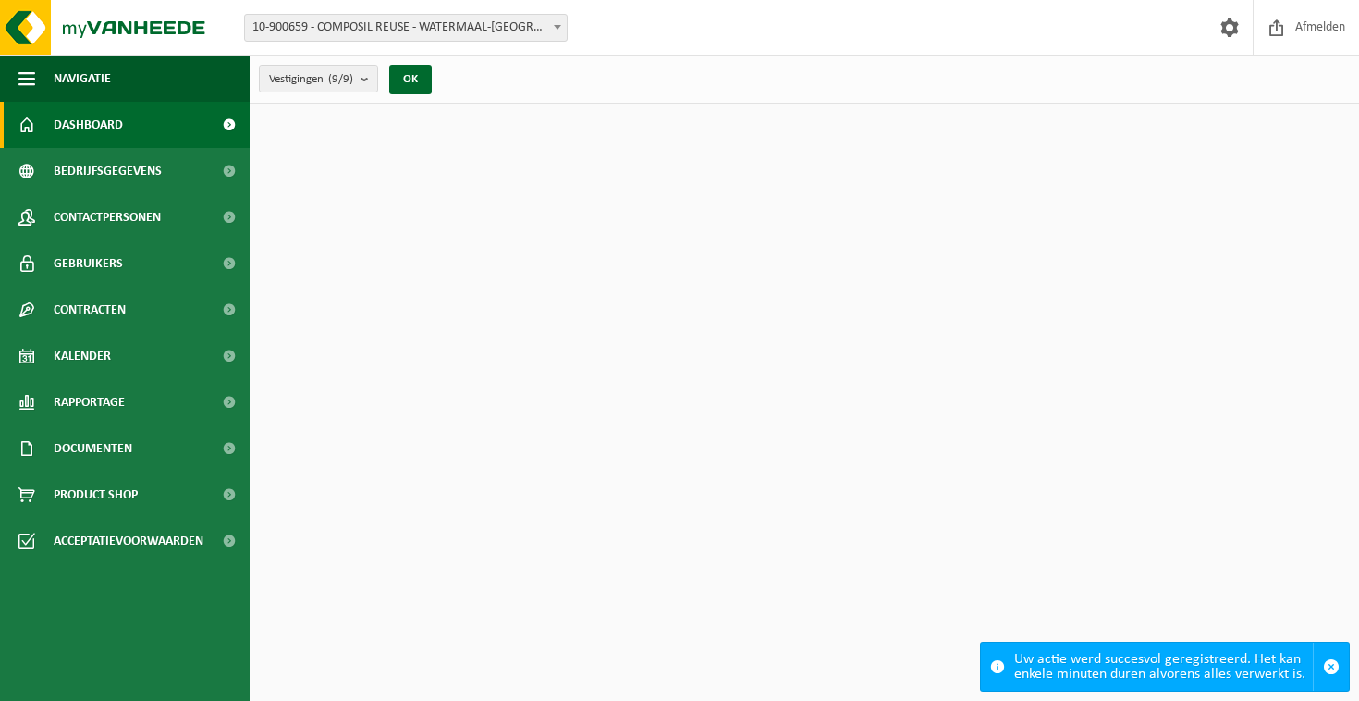  Describe the element at coordinates (88, 125) in the screenshot. I see `span: Dashboard` at that location.